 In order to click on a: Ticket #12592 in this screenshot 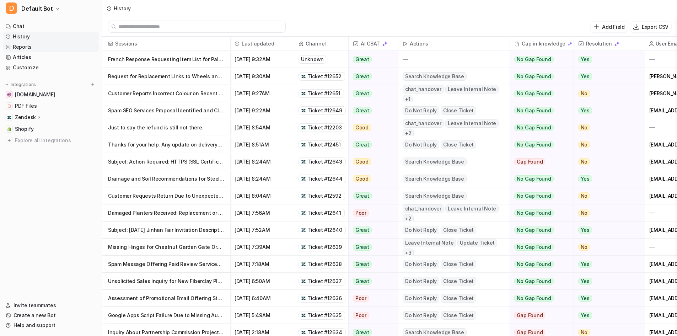, I will do `click(321, 196)`.